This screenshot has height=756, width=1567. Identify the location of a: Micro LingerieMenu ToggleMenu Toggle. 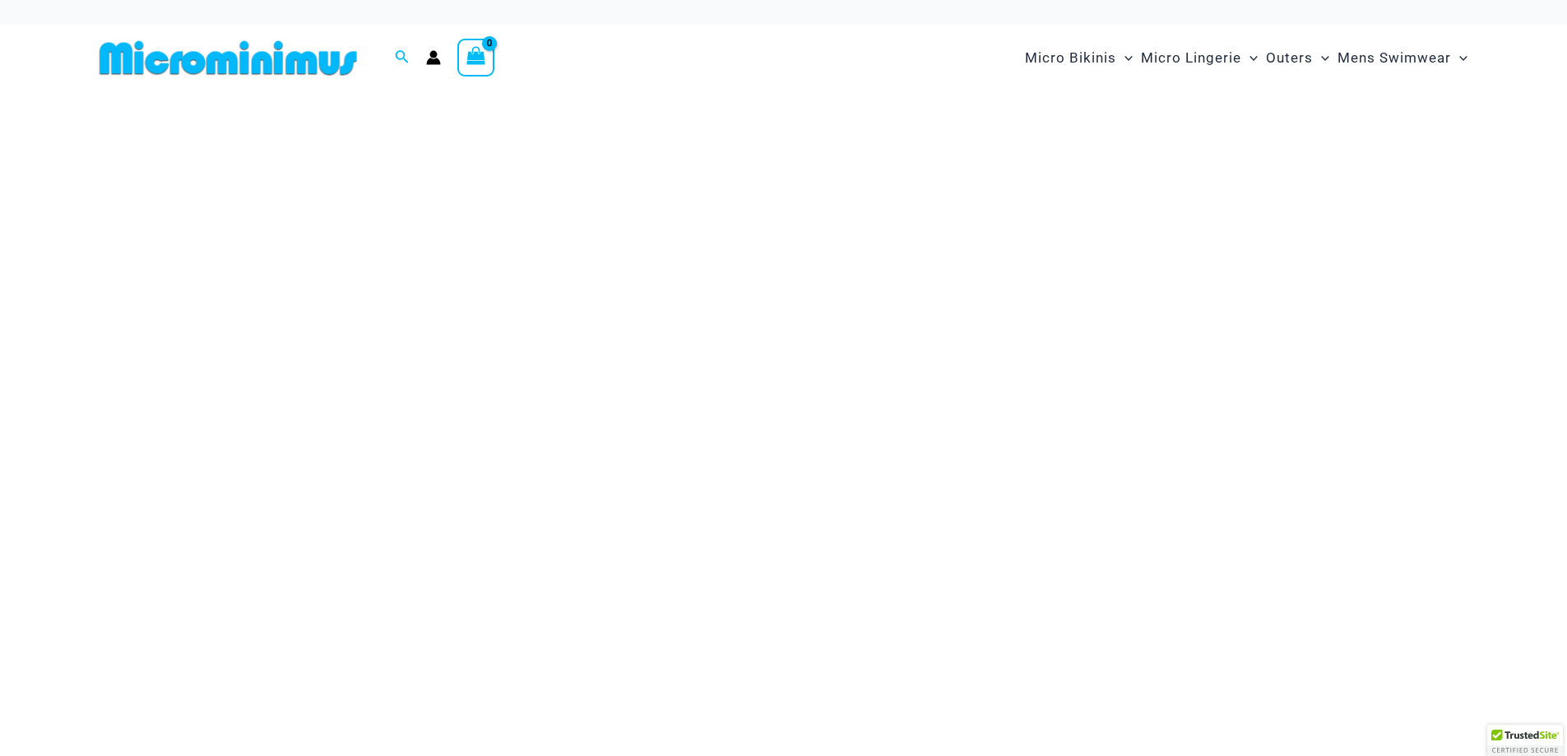
(1200, 58).